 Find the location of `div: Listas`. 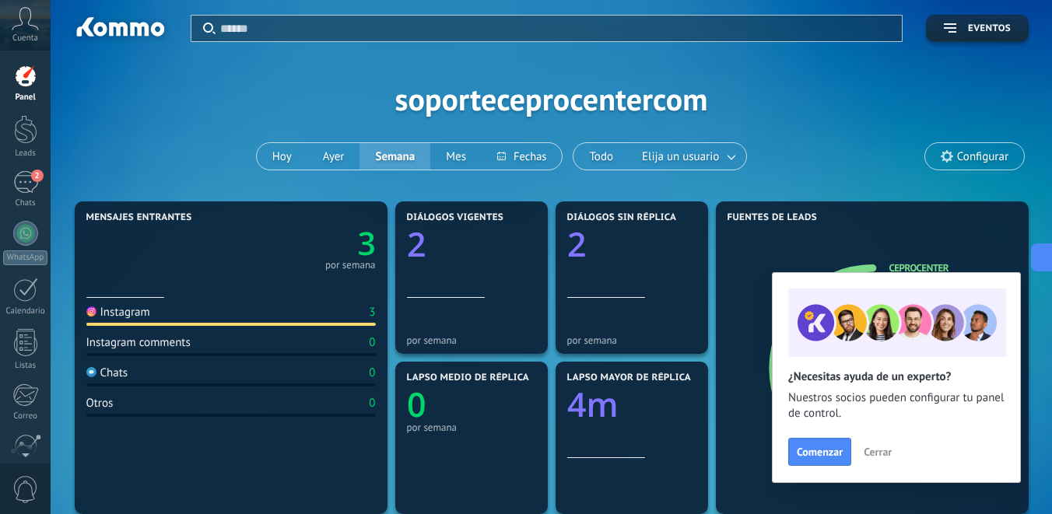

div: Listas is located at coordinates (26, 366).